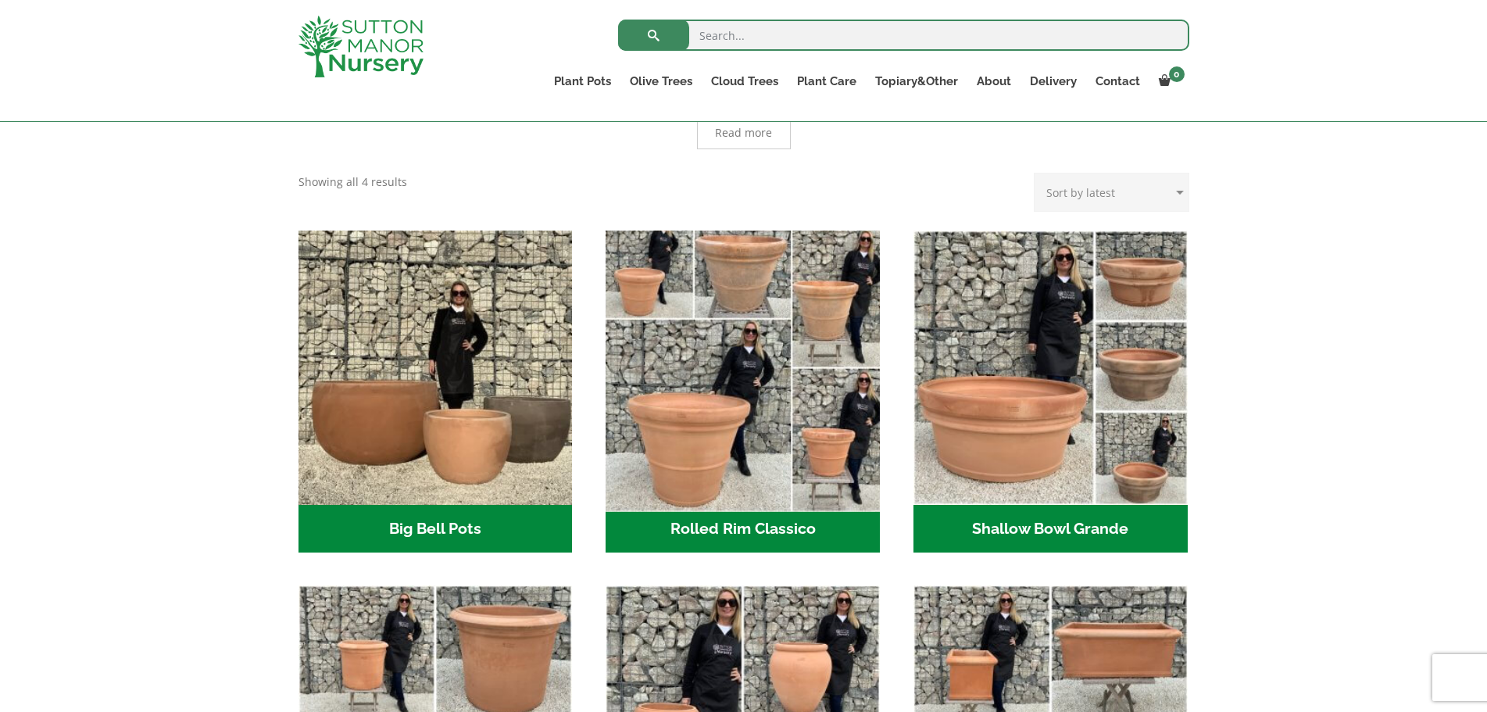  What do you see at coordinates (994, 81) in the screenshot?
I see `a: About` at bounding box center [994, 81].